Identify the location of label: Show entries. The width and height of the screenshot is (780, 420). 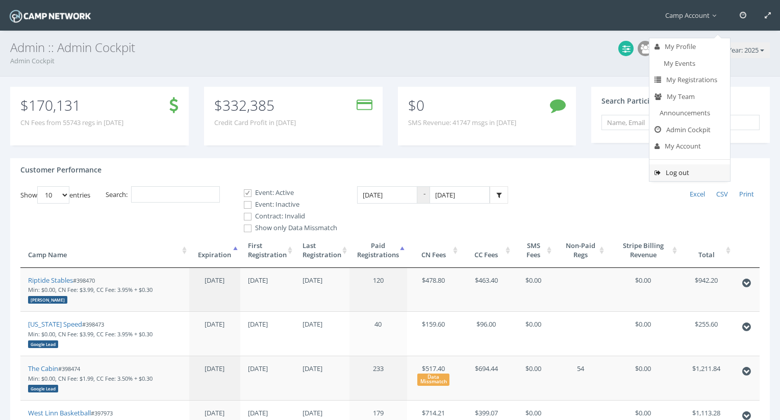
(55, 195).